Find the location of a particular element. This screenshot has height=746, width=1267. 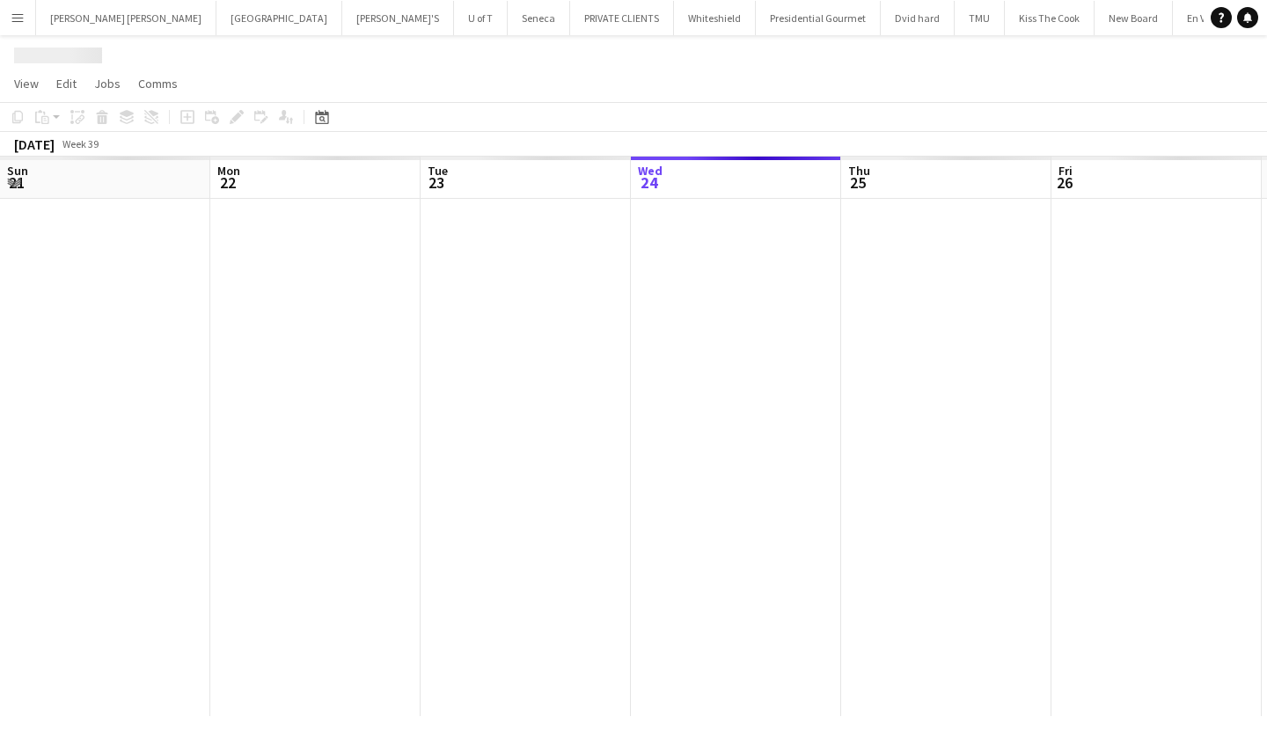

button: Dvid hard is located at coordinates (917, 18).